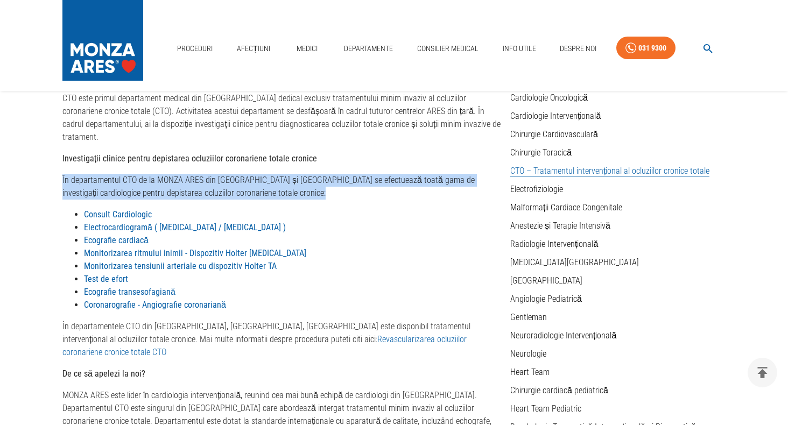 This screenshot has width=788, height=425. Describe the element at coordinates (563, 335) in the screenshot. I see `a: Neuroradiologie Intervențională` at that location.